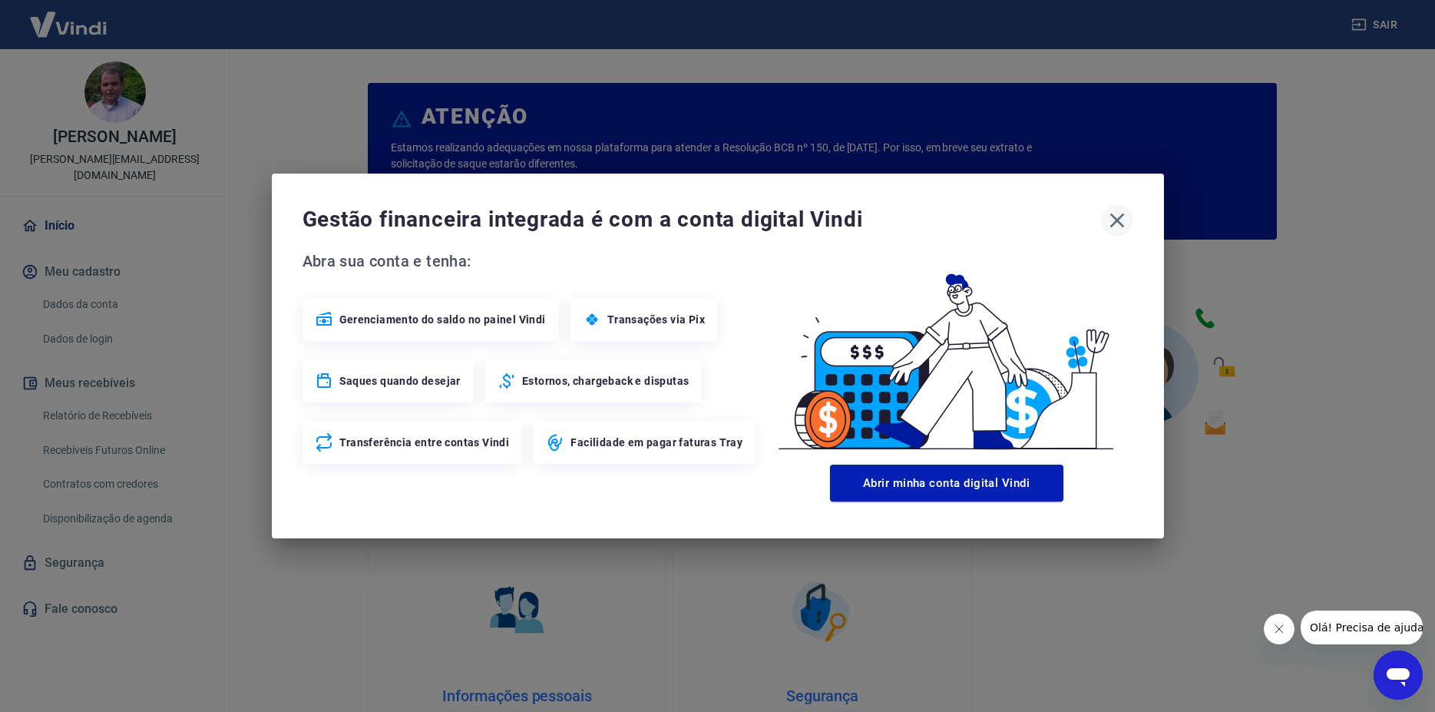 This screenshot has height=712, width=1435. Describe the element at coordinates (946, 353) in the screenshot. I see `img: Good Billing` at that location.